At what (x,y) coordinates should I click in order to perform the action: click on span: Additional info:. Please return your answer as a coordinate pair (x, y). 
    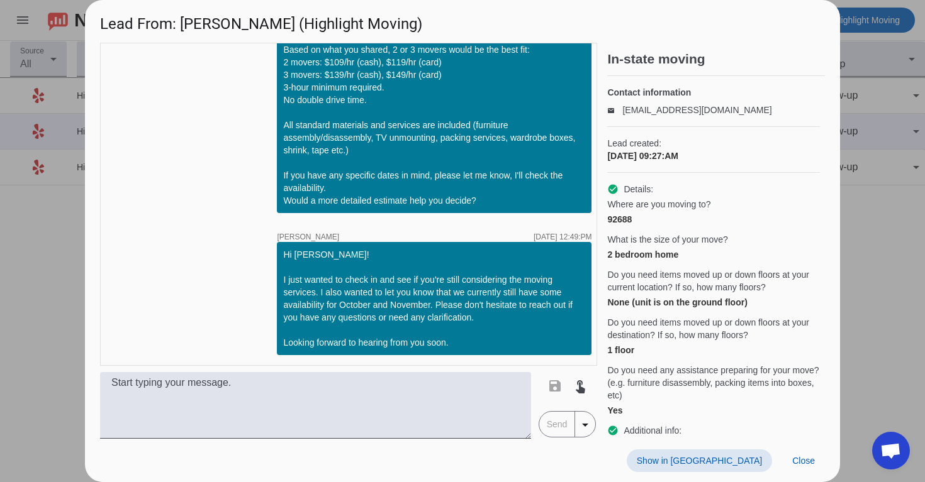
    Looking at the image, I should click on (652, 431).